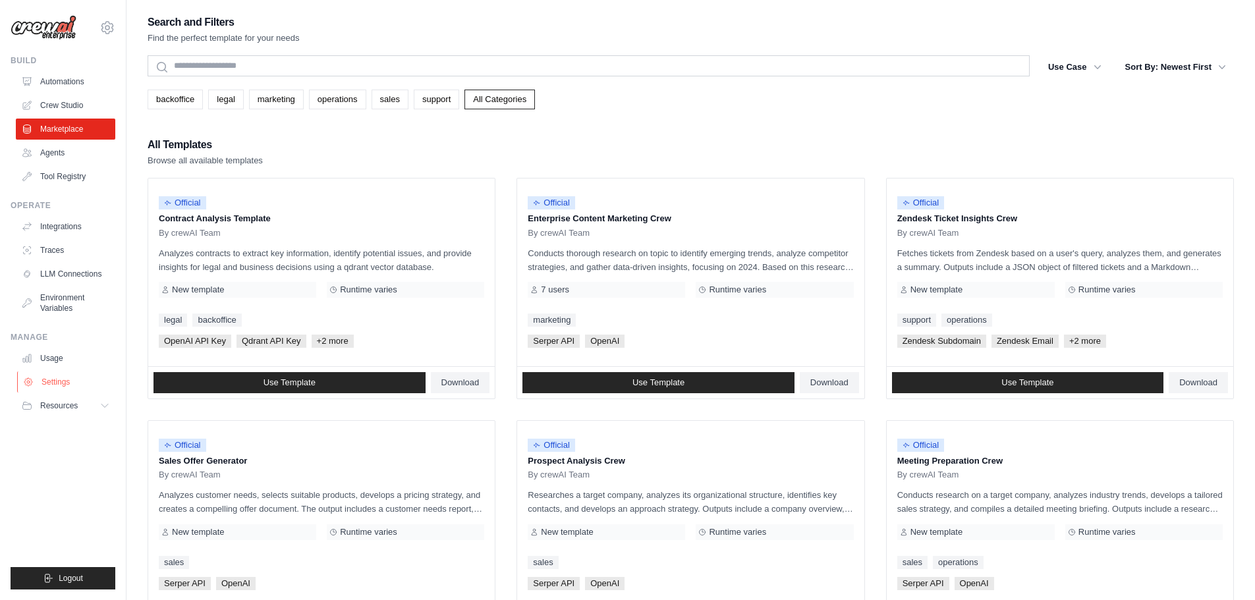 This screenshot has height=600, width=1255. I want to click on a: Settings, so click(67, 382).